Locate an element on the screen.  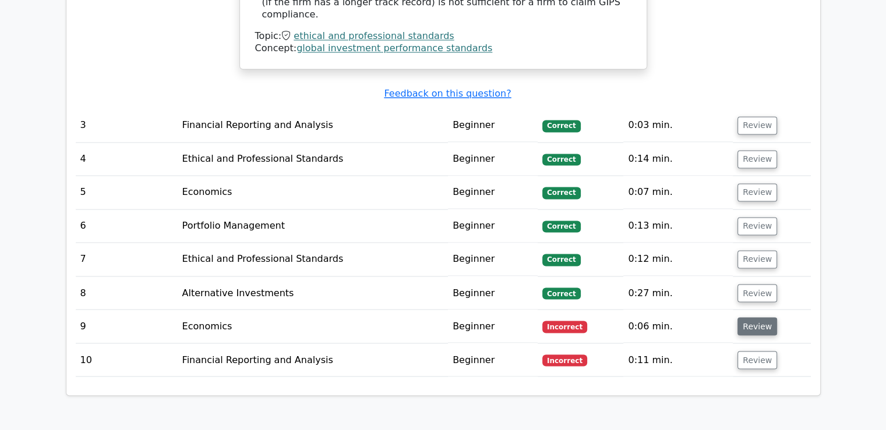
u: Feedback on this question? is located at coordinates (447, 93).